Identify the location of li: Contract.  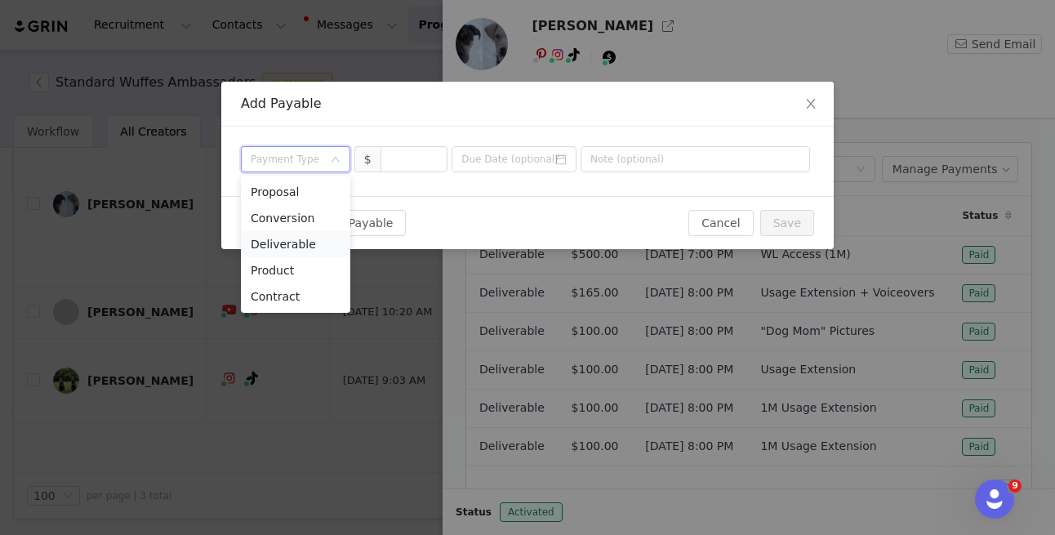
(296, 297).